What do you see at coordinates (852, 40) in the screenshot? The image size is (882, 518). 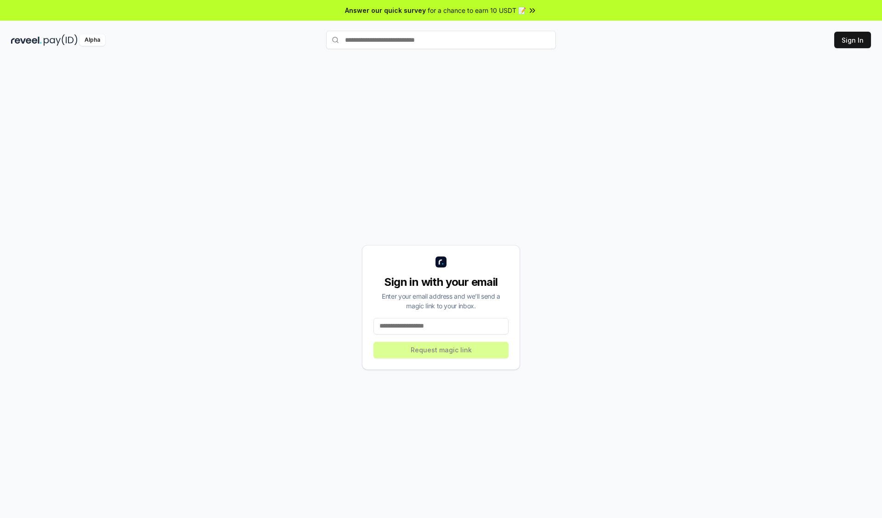 I see `button: Sign In` at bounding box center [852, 40].